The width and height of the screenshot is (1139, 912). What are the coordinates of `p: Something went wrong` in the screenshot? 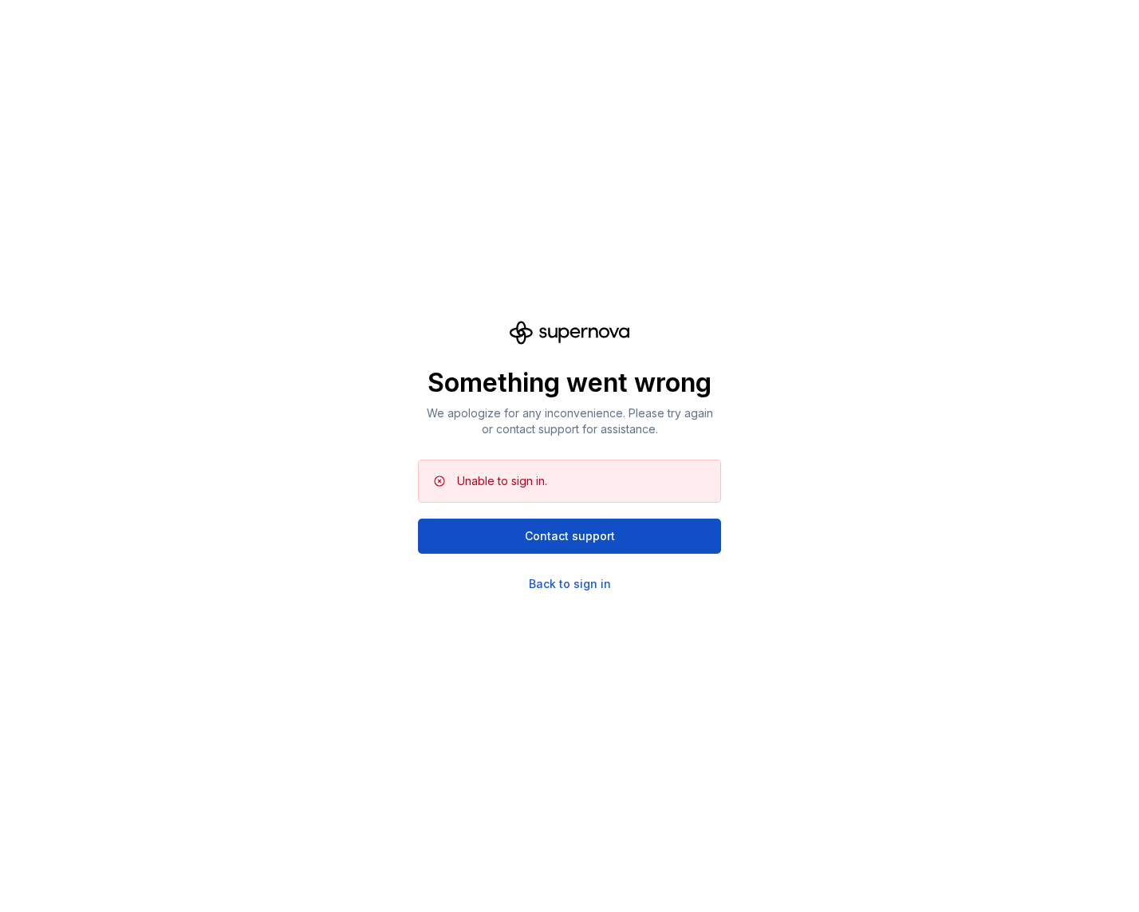 It's located at (570, 383).